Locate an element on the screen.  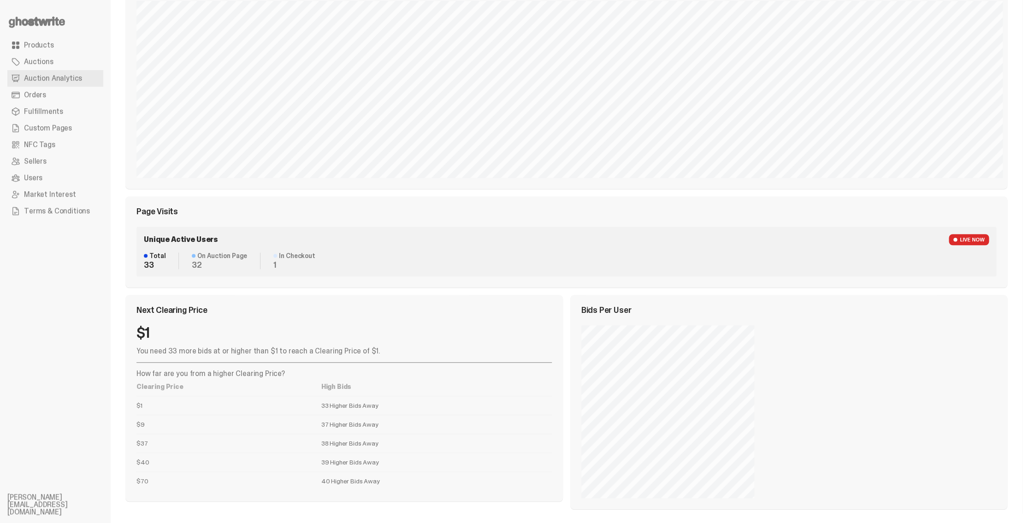
td: $9 is located at coordinates (229, 424).